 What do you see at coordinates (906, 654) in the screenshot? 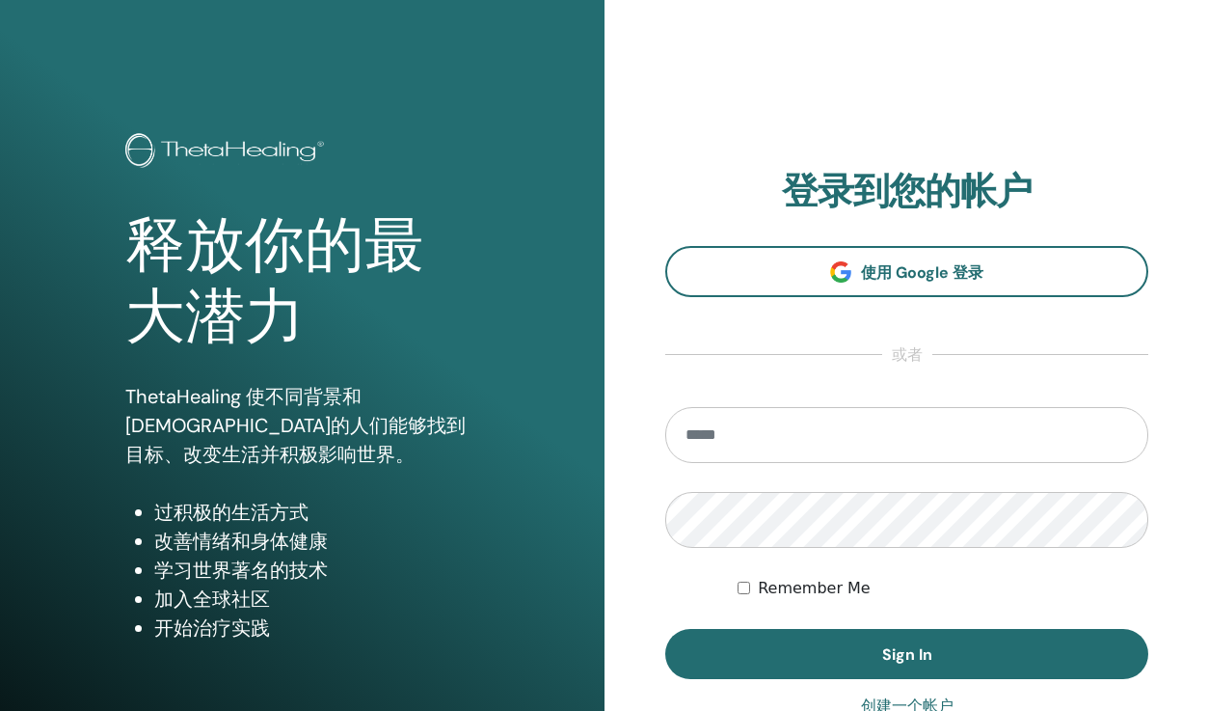
I see `button: Sign In` at bounding box center [906, 654].